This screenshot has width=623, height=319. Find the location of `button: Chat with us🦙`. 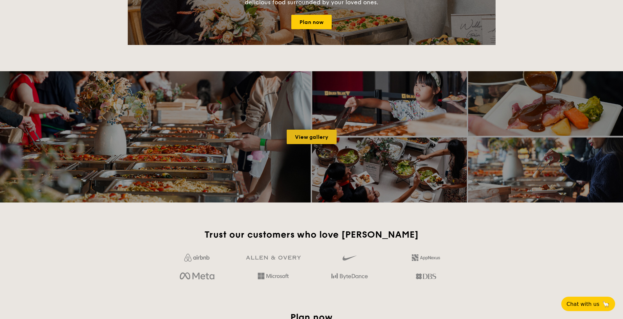

button: Chat with us🦙 is located at coordinates (588, 304).